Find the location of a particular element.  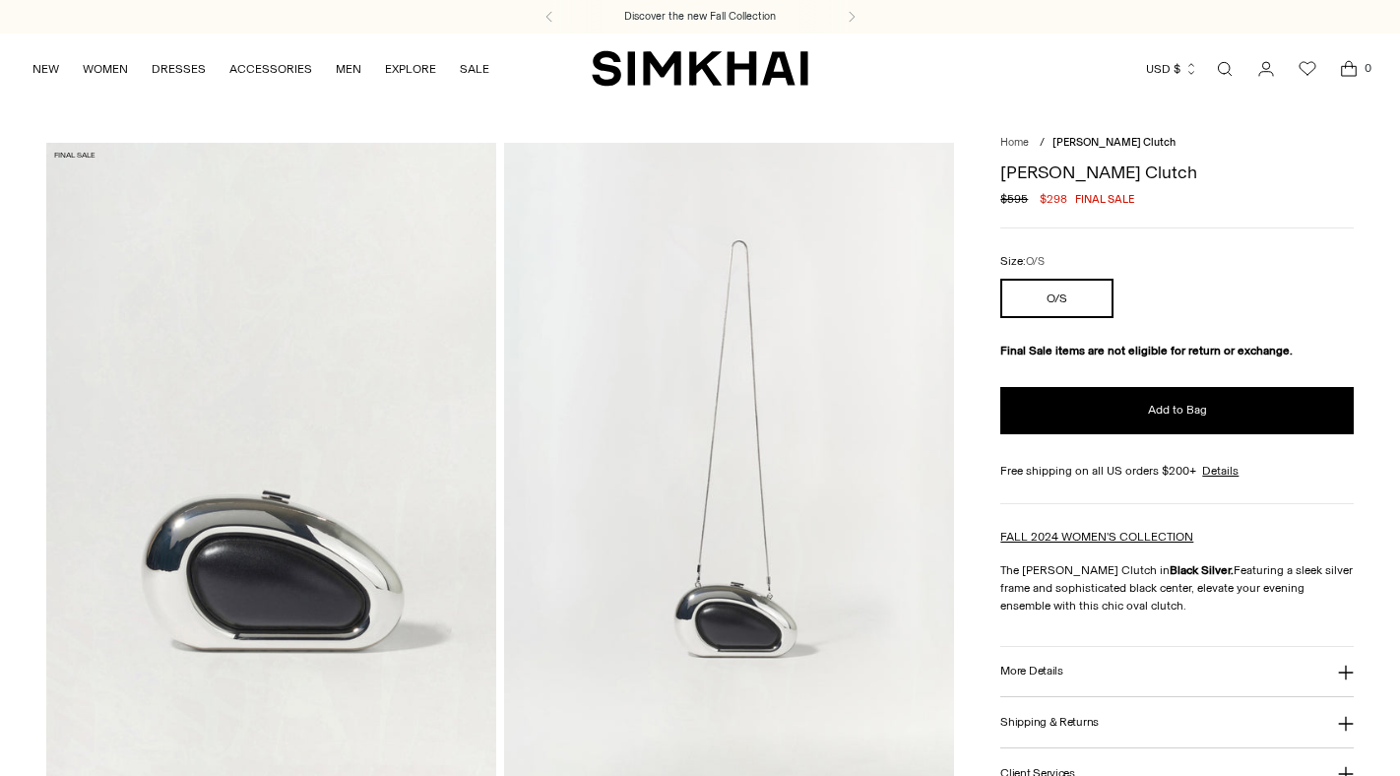

h3: More Details is located at coordinates (1031, 671).